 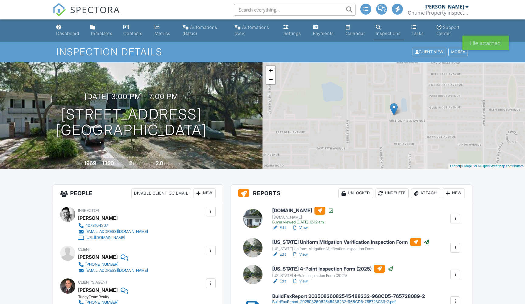 I want to click on div: Disable Client CC Email, so click(x=161, y=193).